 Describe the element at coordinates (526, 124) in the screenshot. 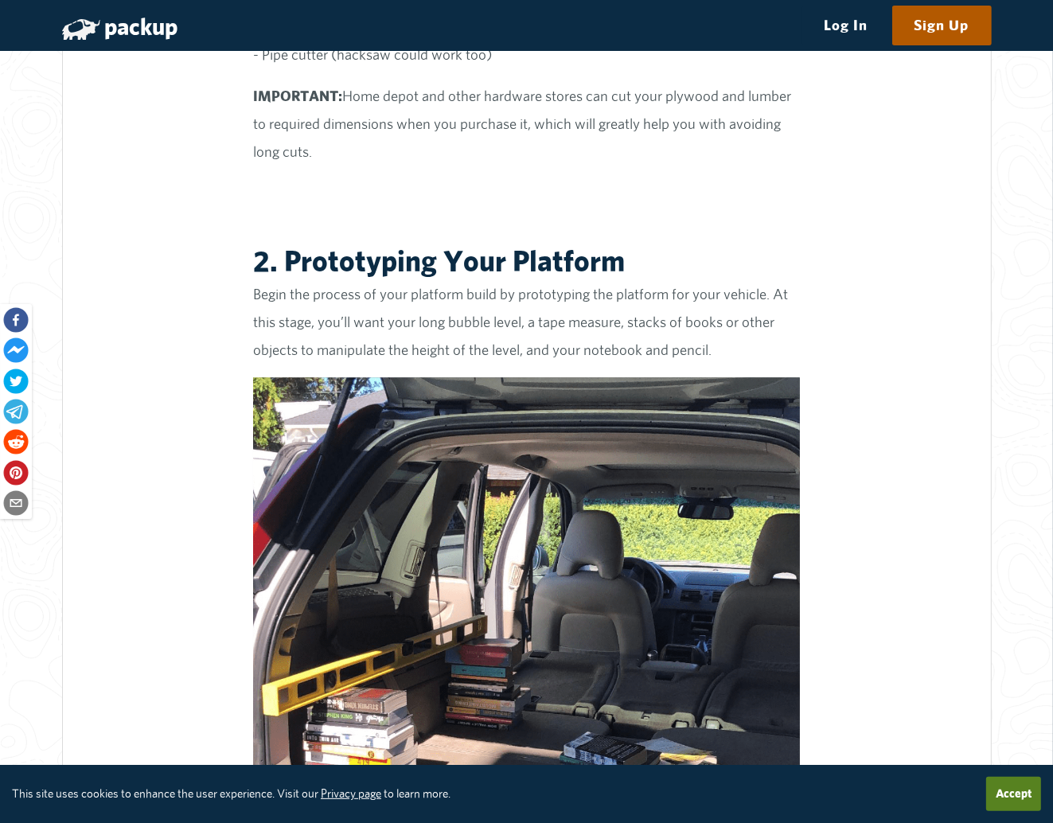

I see `p: Home depot and other hardware stores can cut your plywood and lumber to required dimensions when ...` at that location.